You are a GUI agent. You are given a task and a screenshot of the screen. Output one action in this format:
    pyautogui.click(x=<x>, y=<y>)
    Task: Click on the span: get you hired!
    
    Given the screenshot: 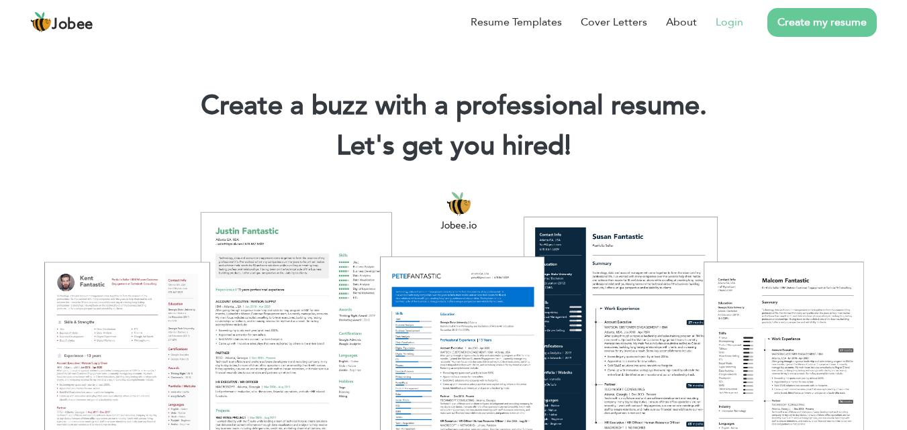 What is the action you would take?
    pyautogui.click(x=487, y=146)
    